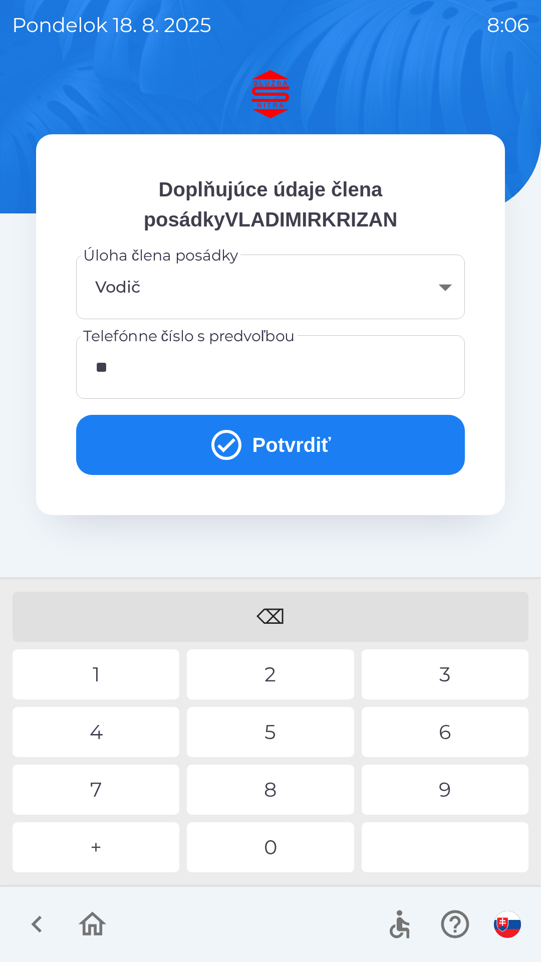 Image resolution: width=541 pixels, height=962 pixels. I want to click on div: Vodič, so click(270, 286).